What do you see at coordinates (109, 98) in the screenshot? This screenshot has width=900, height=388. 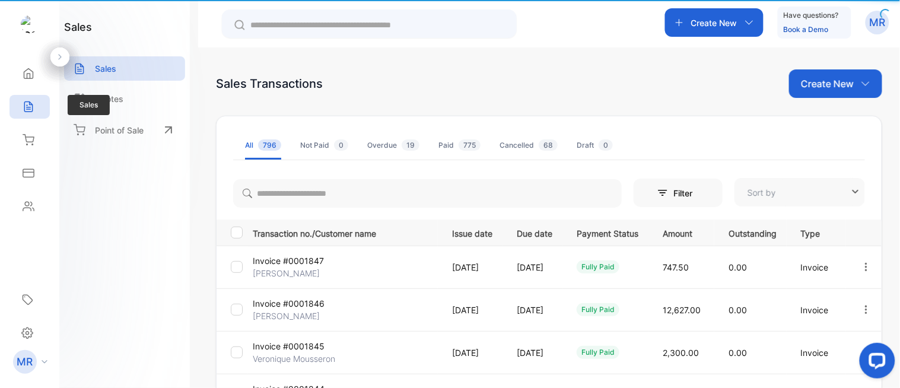 I see `p: Quotes` at bounding box center [109, 98].